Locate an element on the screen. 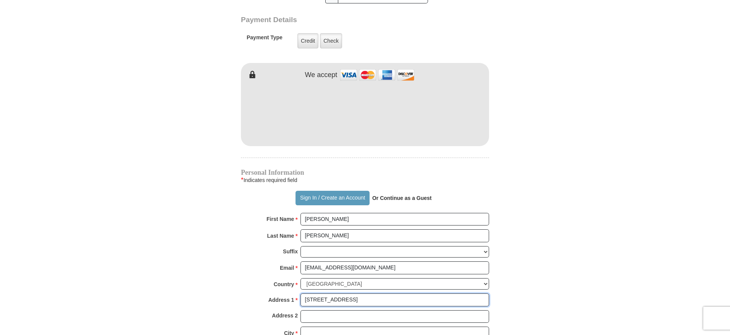 This screenshot has width=730, height=335. img: credit cards accepted is located at coordinates (377, 75).